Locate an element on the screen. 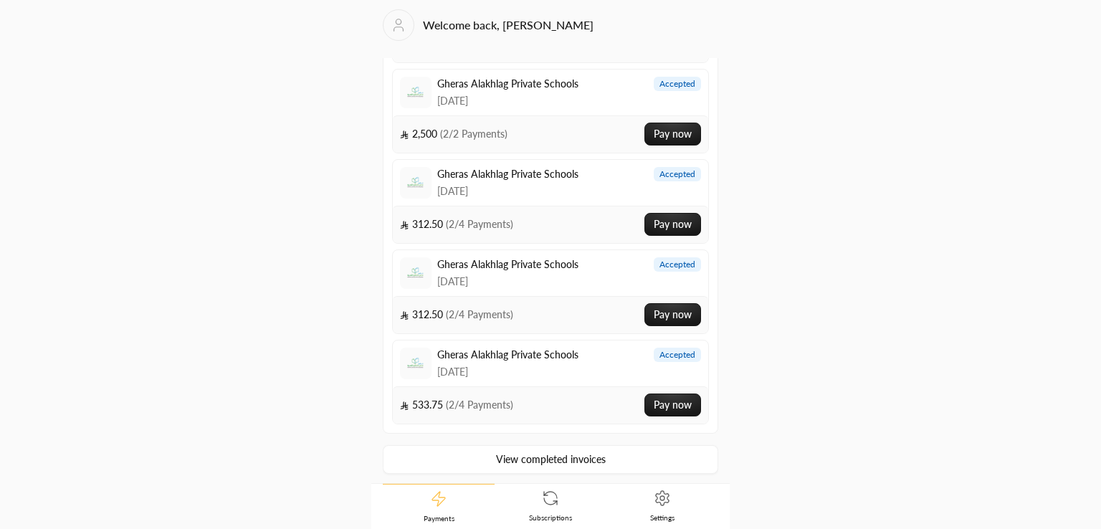 This screenshot has height=529, width=1101. span: Payments is located at coordinates (439, 518).